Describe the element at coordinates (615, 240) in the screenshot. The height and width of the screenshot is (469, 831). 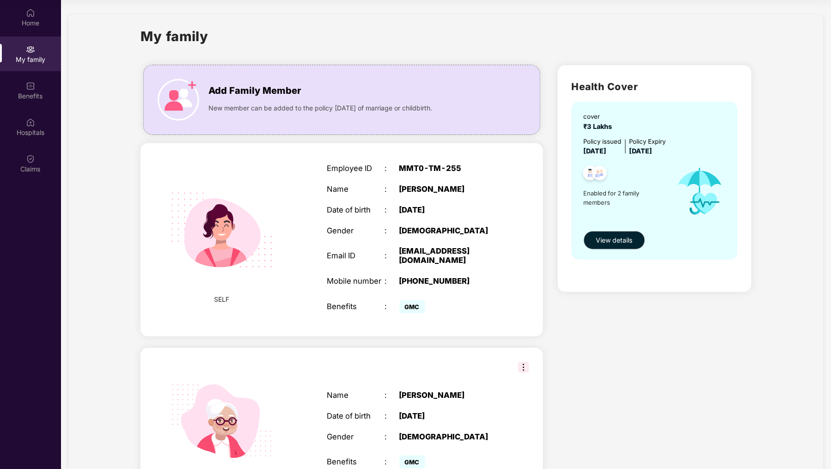
I see `button: View details` at that location.